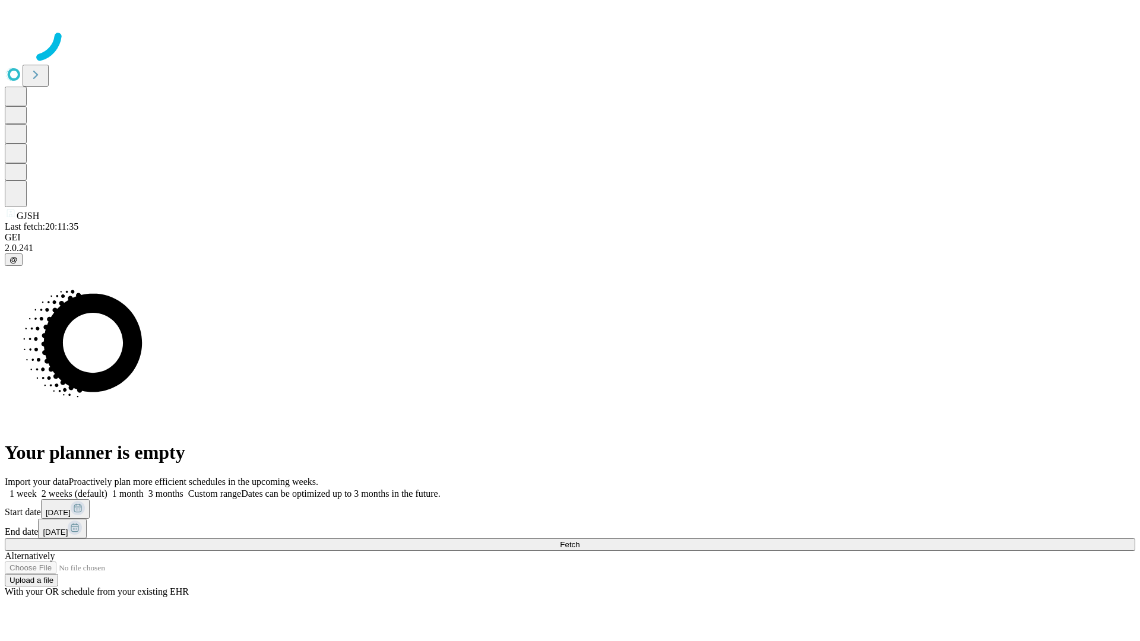 Image resolution: width=1140 pixels, height=641 pixels. Describe the element at coordinates (74, 493) in the screenshot. I see `span: 2 weeks (default)` at that location.